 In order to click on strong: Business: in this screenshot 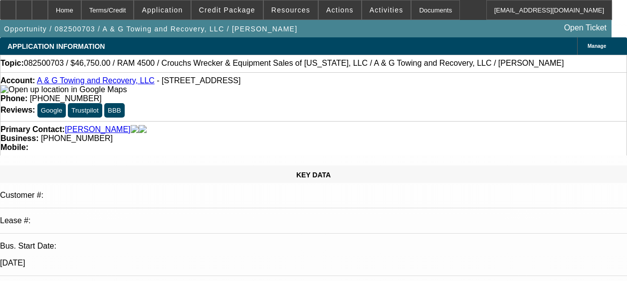, I will do `click(19, 138)`.